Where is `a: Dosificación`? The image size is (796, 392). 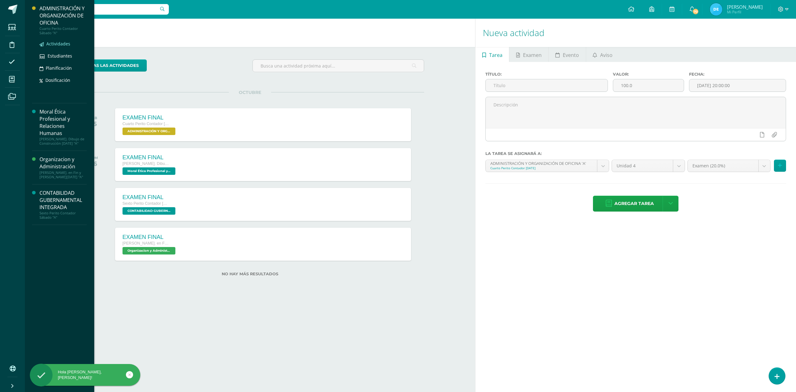
a: Dosificación is located at coordinates (63, 80).